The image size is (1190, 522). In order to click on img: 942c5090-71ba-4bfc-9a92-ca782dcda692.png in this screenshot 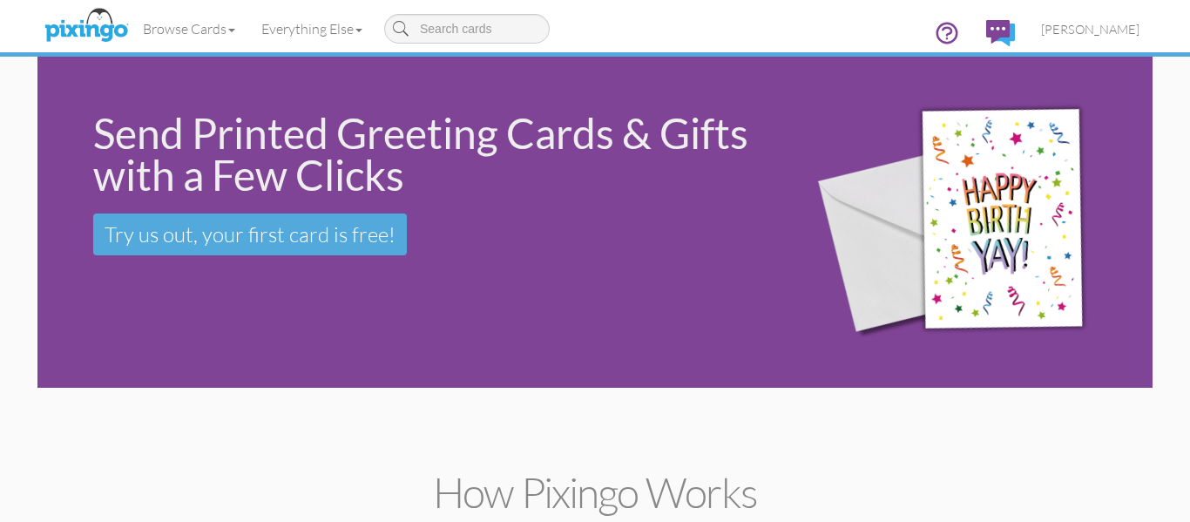, I will do `click(970, 222)`.